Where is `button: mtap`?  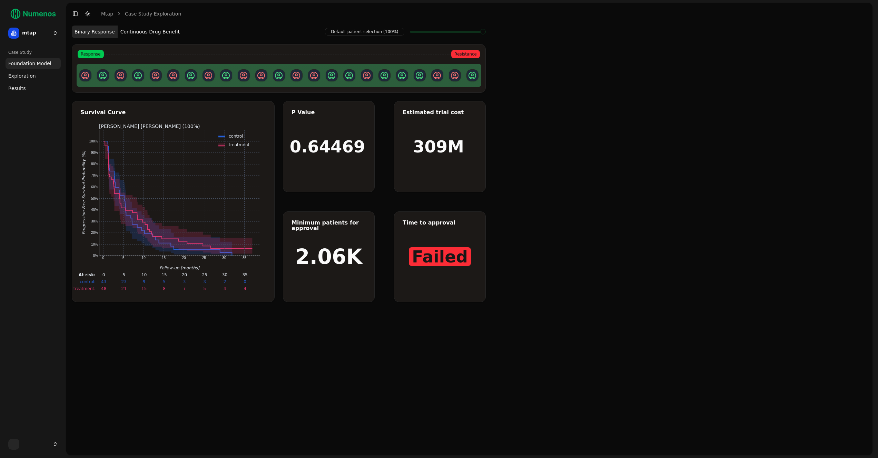 button: mtap is located at coordinates (33, 33).